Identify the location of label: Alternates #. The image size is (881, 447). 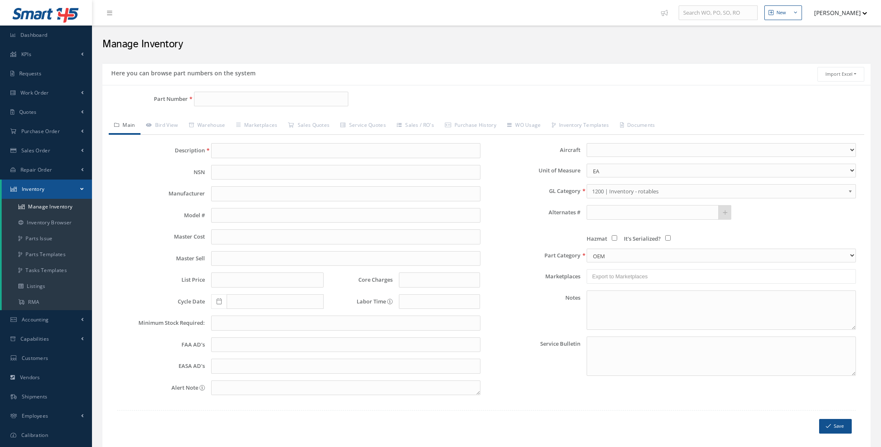
(534, 212).